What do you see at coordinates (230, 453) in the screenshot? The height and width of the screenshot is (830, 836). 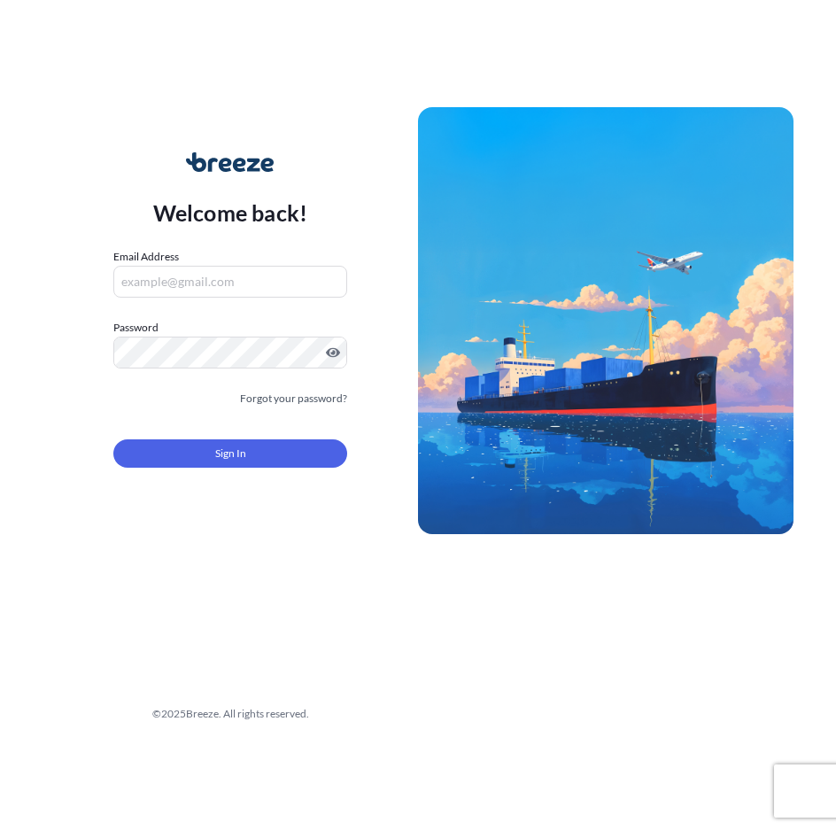 I see `span: Sign In` at bounding box center [230, 453].